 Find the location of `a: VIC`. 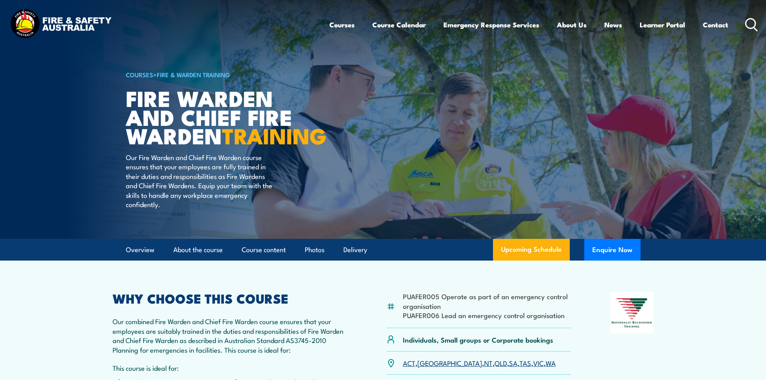

a: VIC is located at coordinates (539, 363).